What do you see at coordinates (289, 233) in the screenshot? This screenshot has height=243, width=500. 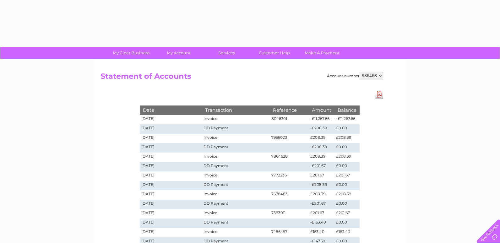 I see `td: 7486497` at bounding box center [289, 233].